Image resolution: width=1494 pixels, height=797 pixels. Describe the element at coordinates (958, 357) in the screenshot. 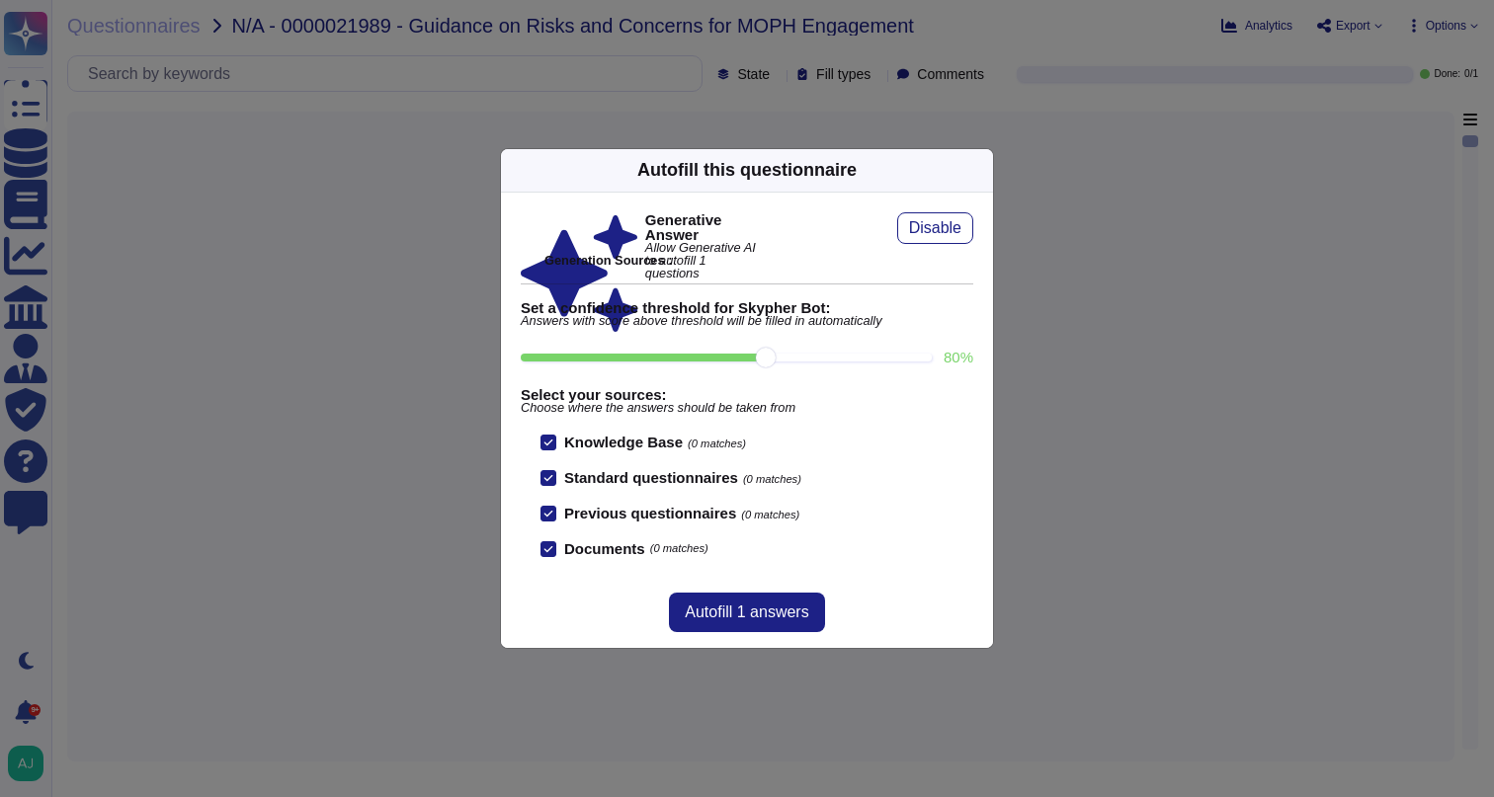

I see `label: 80 %` at that location.